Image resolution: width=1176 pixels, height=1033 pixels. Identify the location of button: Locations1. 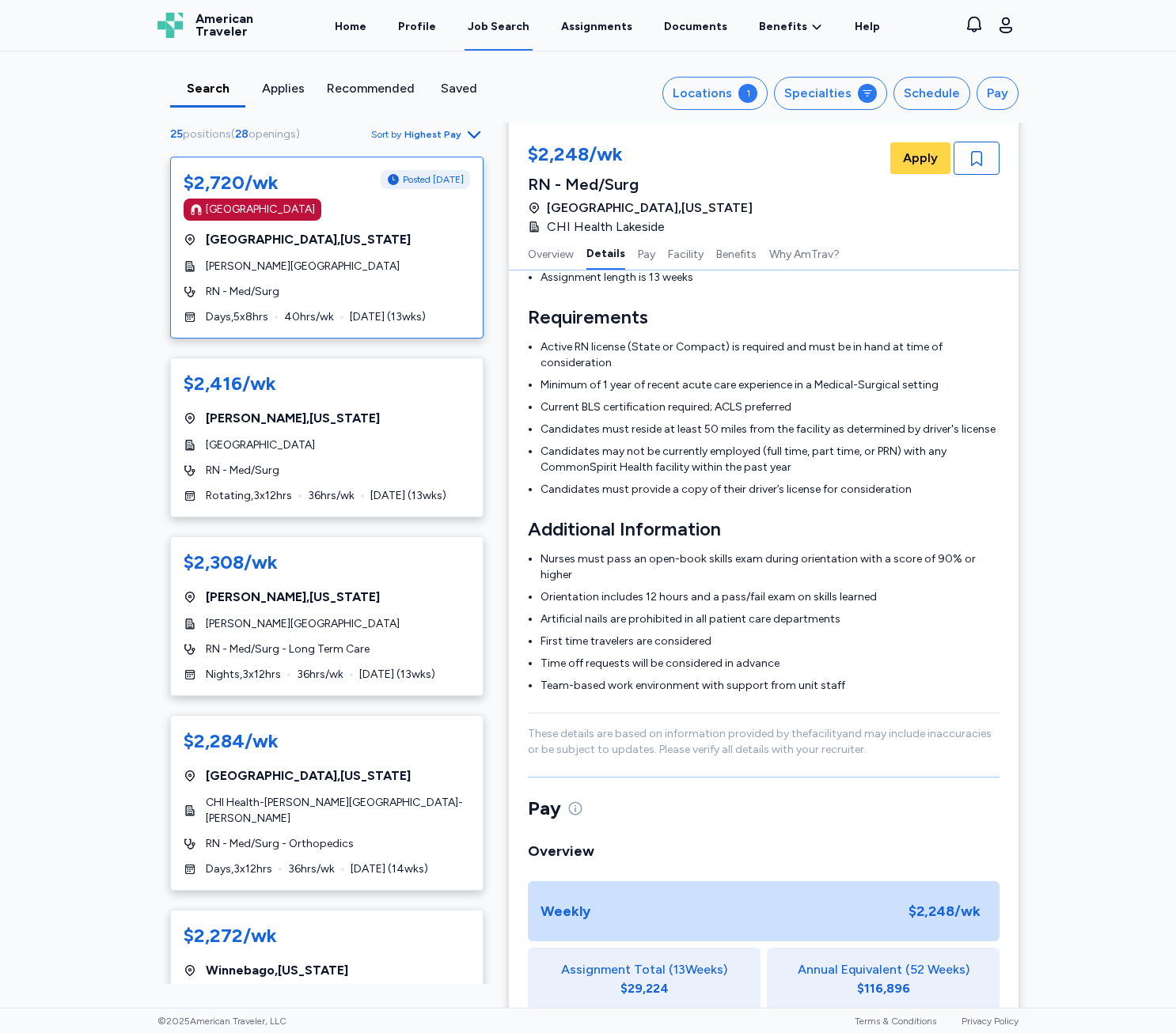
(715, 93).